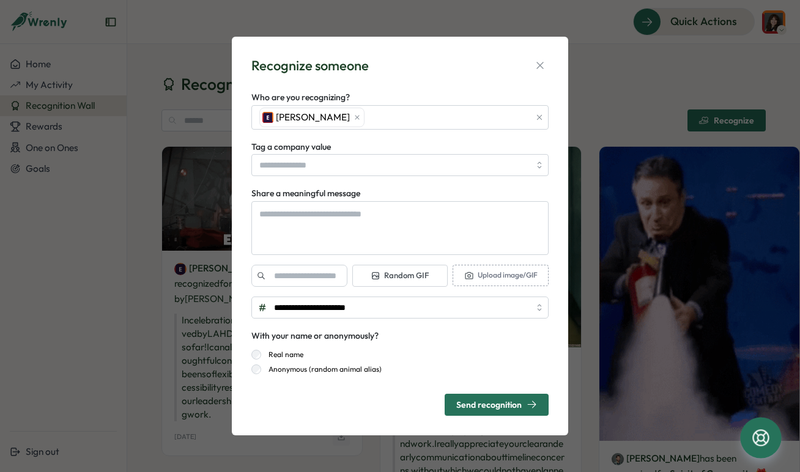  I want to click on label: Share a meaningful message, so click(306, 194).